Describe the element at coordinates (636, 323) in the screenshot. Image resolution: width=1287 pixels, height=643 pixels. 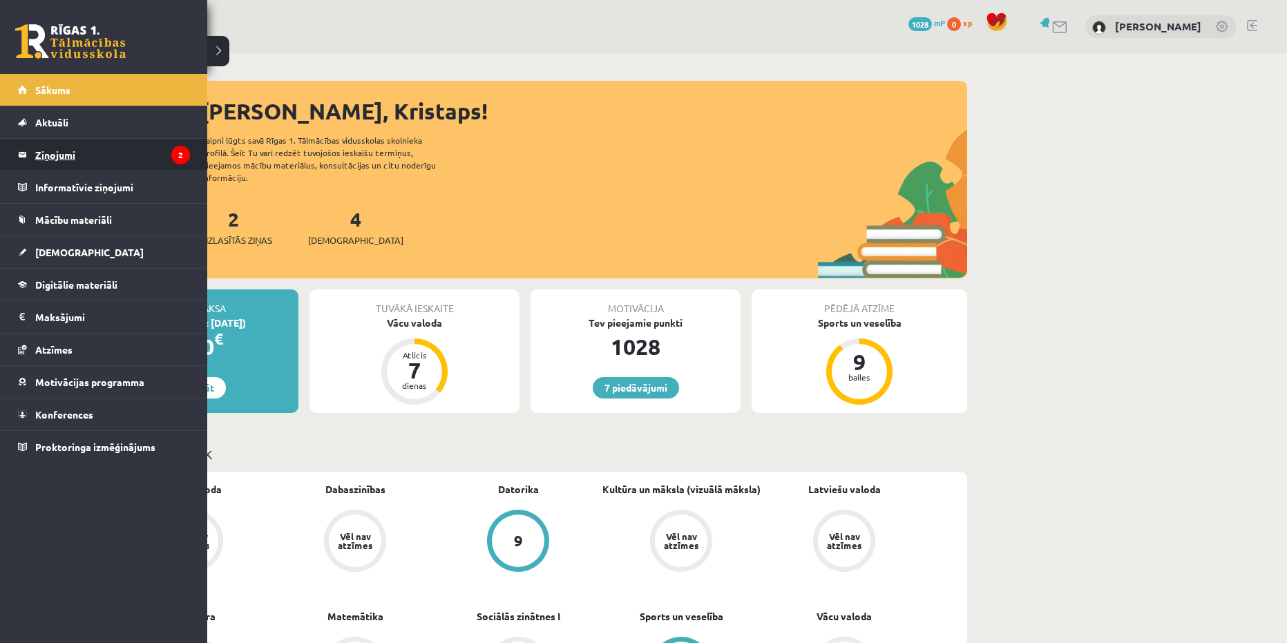
I see `div: Tev pieejamie punkti` at that location.